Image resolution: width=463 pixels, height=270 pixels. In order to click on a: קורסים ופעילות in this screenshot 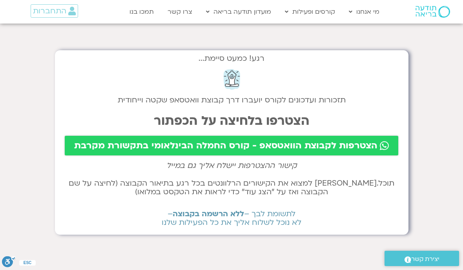, I will do `click(310, 12)`.